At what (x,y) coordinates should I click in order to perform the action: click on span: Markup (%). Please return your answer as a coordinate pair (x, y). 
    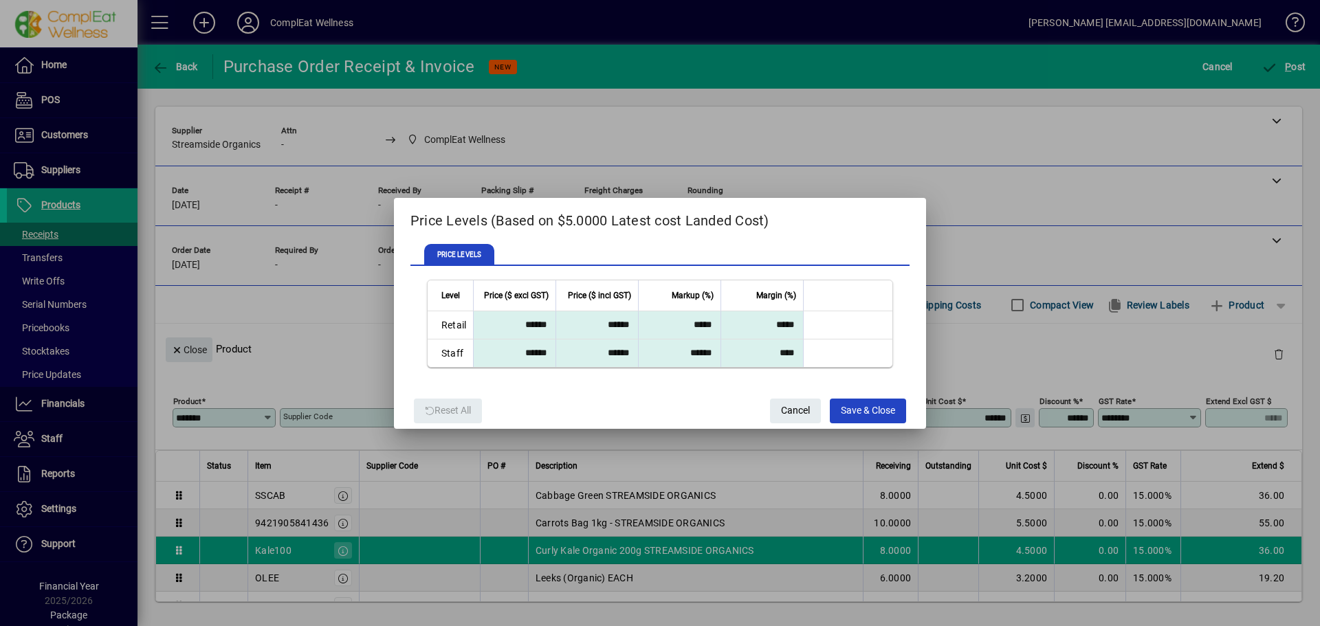
    Looking at the image, I should click on (692, 296).